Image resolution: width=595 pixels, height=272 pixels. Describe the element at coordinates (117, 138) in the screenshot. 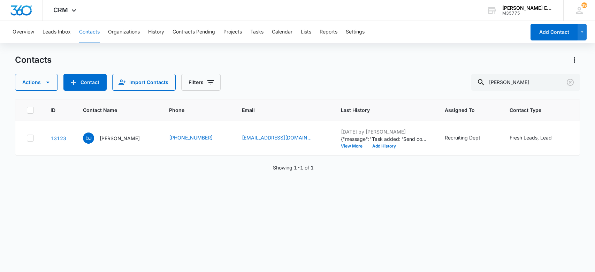

I see `div: Contact Name - Danessa Jackson - Select to Edit Field` at that location.